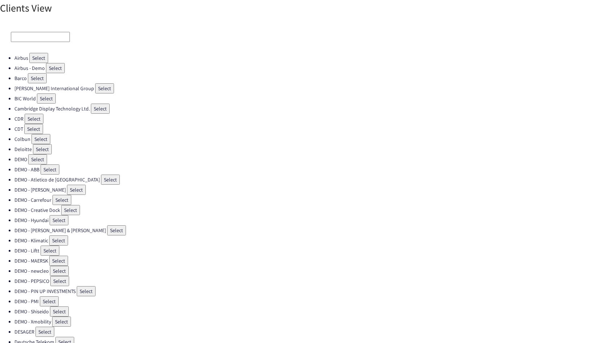 The image size is (616, 343). What do you see at coordinates (315, 220) in the screenshot?
I see `li: DEMO - Hyundai` at bounding box center [315, 220].